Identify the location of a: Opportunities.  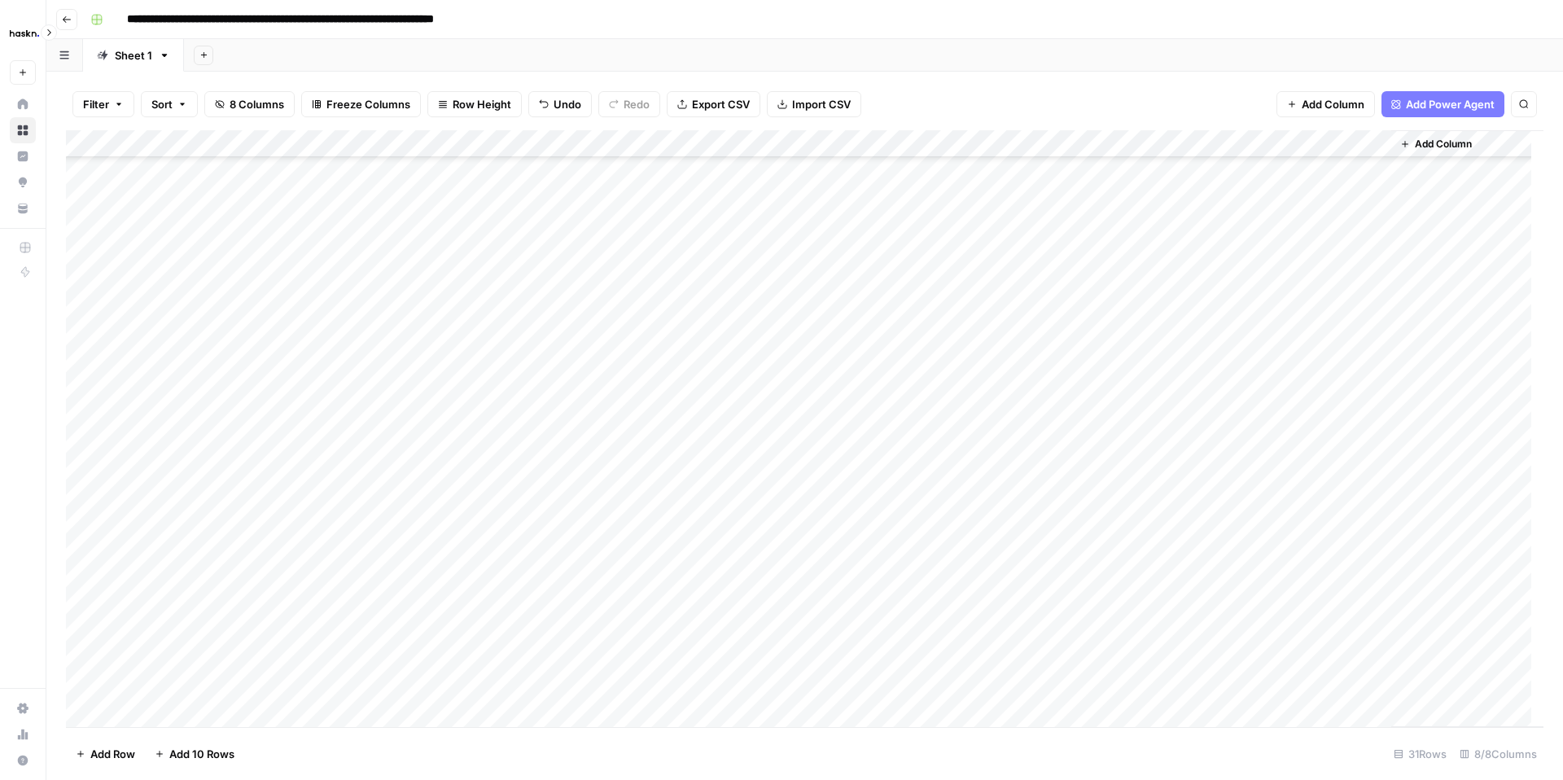
(23, 182).